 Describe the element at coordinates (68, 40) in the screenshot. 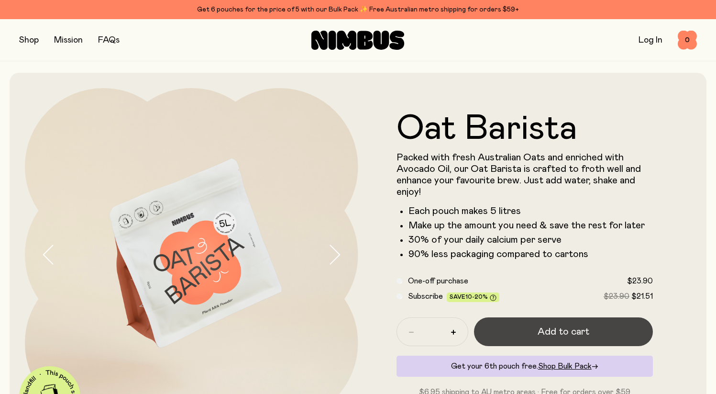

I see `a: Mission` at that location.